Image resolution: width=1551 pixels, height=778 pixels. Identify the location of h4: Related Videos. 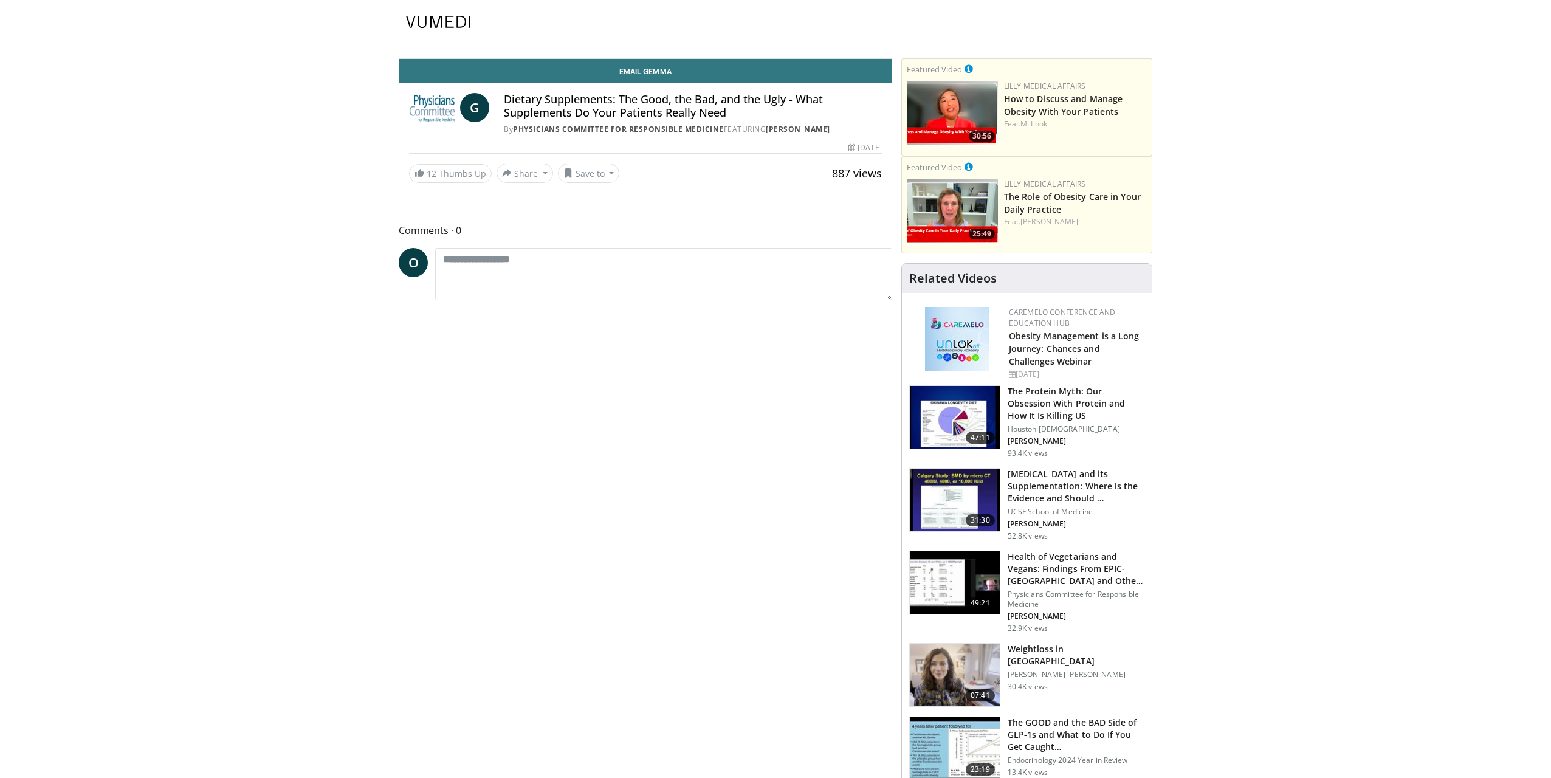
(953, 278).